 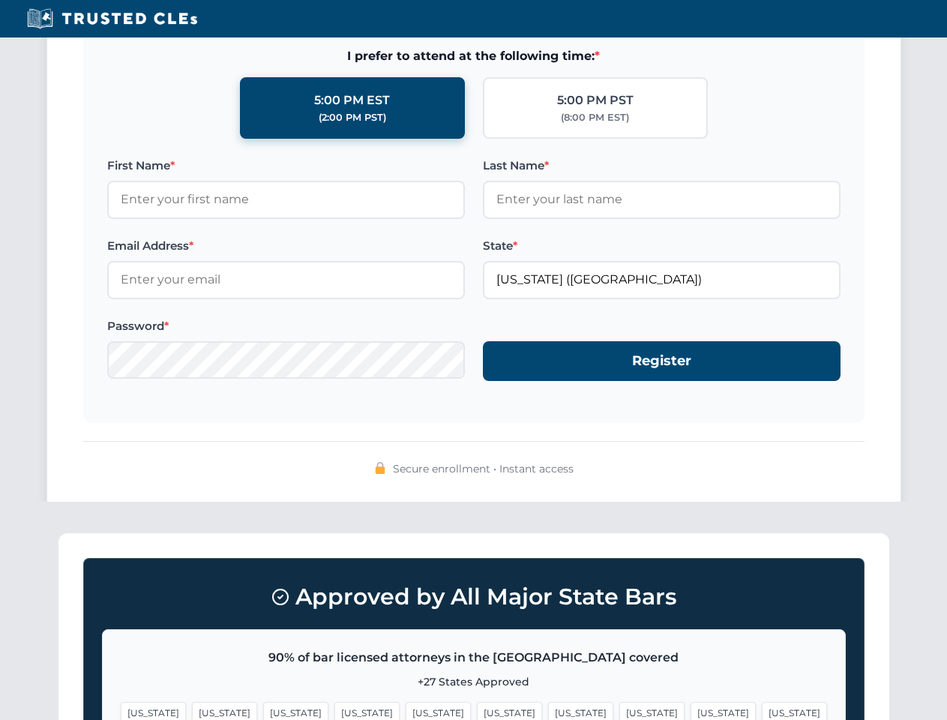 What do you see at coordinates (286, 326) in the screenshot?
I see `label: Password` at bounding box center [286, 326].